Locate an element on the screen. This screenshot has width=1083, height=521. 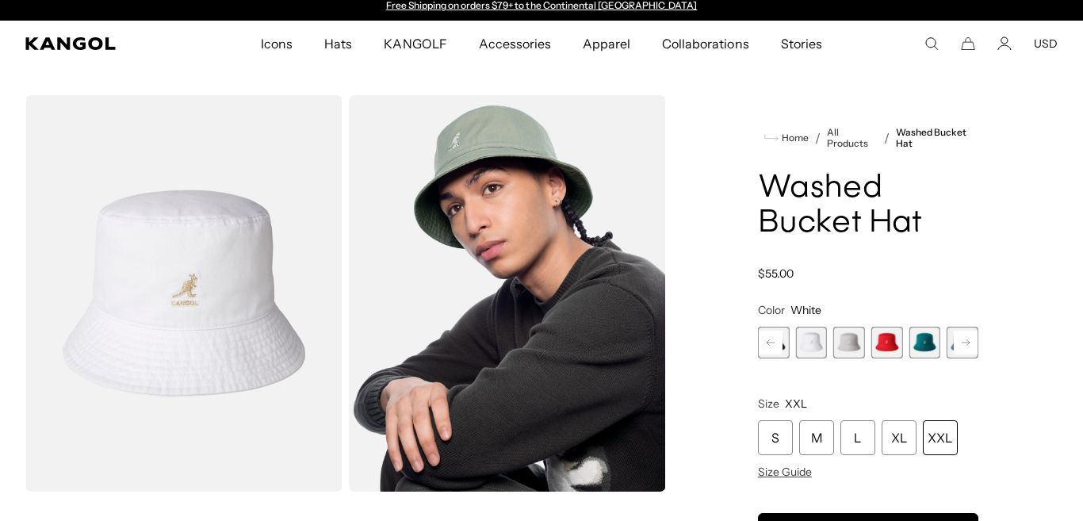
summary: Search here is located at coordinates (931, 44).